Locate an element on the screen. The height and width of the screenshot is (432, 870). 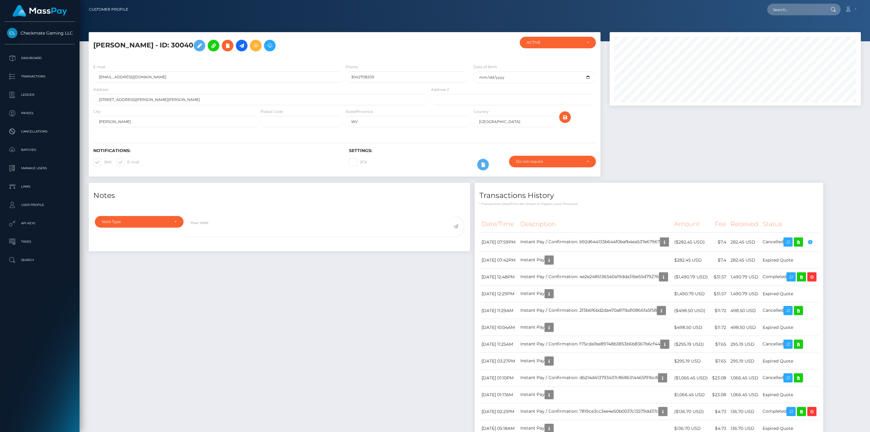
a: Search is located at coordinates (40, 260).